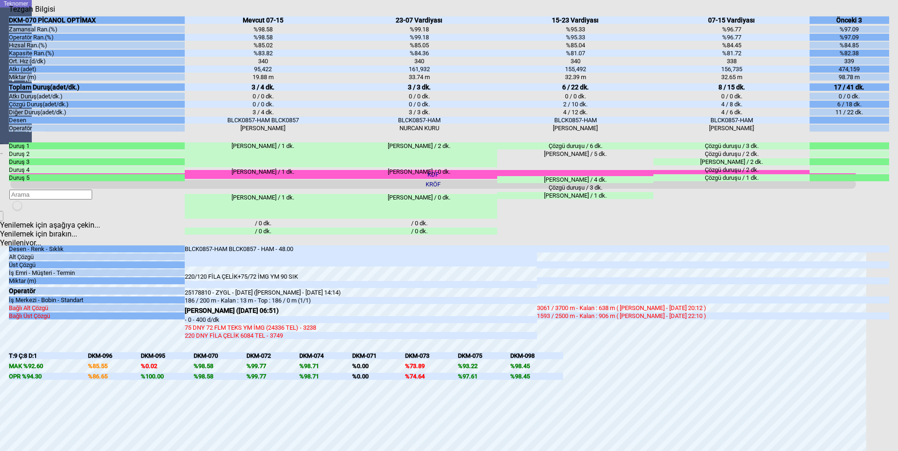 The height and width of the screenshot is (451, 898). Describe the element at coordinates (419, 77) in the screenshot. I see `div: 33.74 m` at that location.